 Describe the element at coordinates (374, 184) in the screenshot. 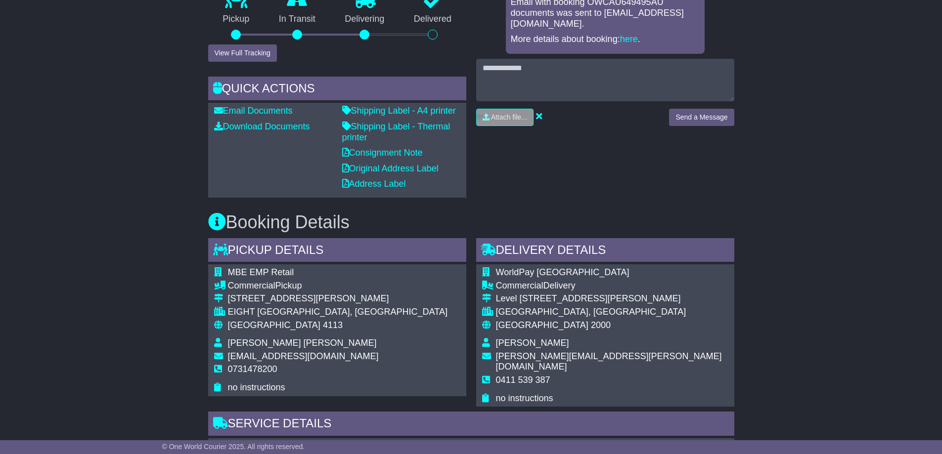

I see `a: Address Label` at that location.